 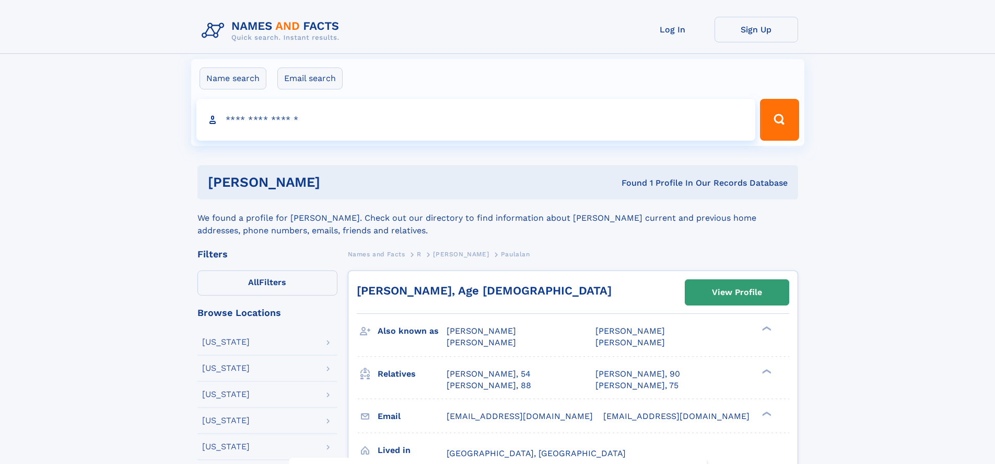 I want to click on div: Browse Locations, so click(x=268, y=312).